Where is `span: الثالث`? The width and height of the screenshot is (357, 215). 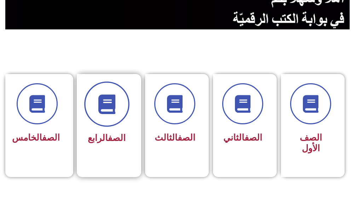
span: الثالث is located at coordinates (175, 137).